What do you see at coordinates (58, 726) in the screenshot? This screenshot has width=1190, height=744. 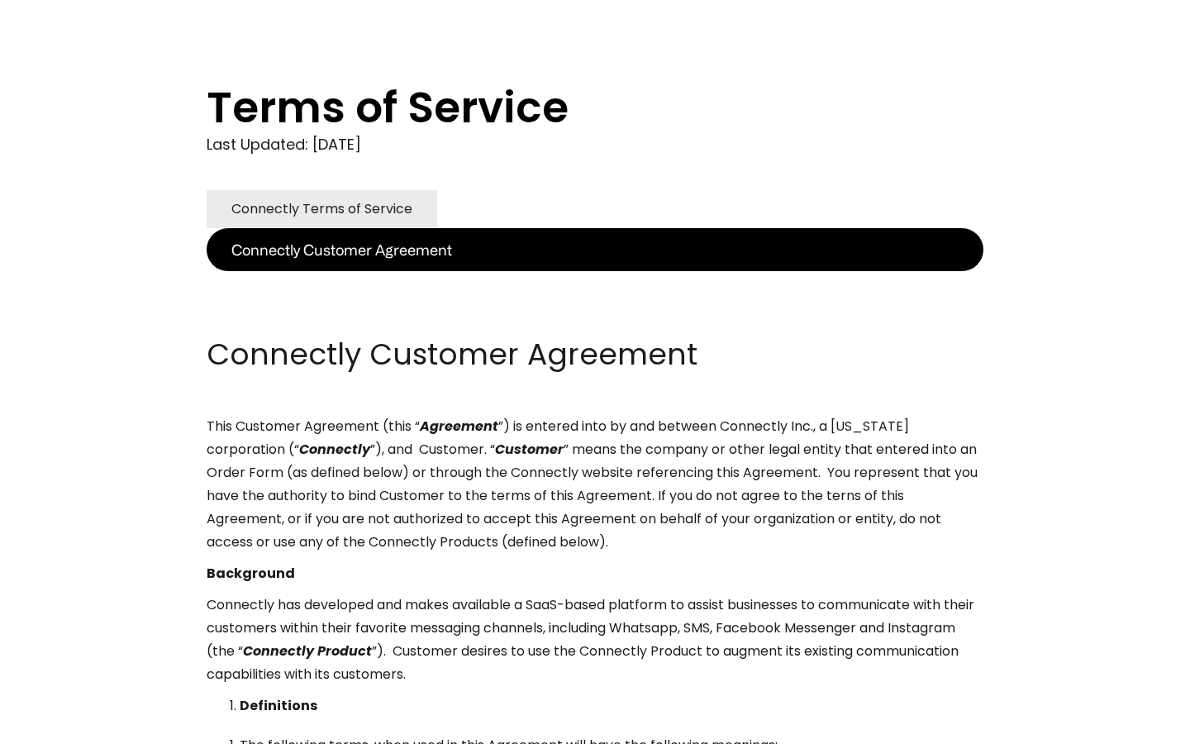 I see `aside: Language selected: English` at bounding box center [58, 726].